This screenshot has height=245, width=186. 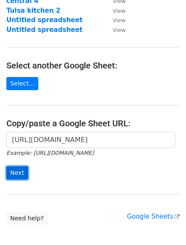 What do you see at coordinates (22, 83) in the screenshot?
I see `a: Select...` at bounding box center [22, 83].